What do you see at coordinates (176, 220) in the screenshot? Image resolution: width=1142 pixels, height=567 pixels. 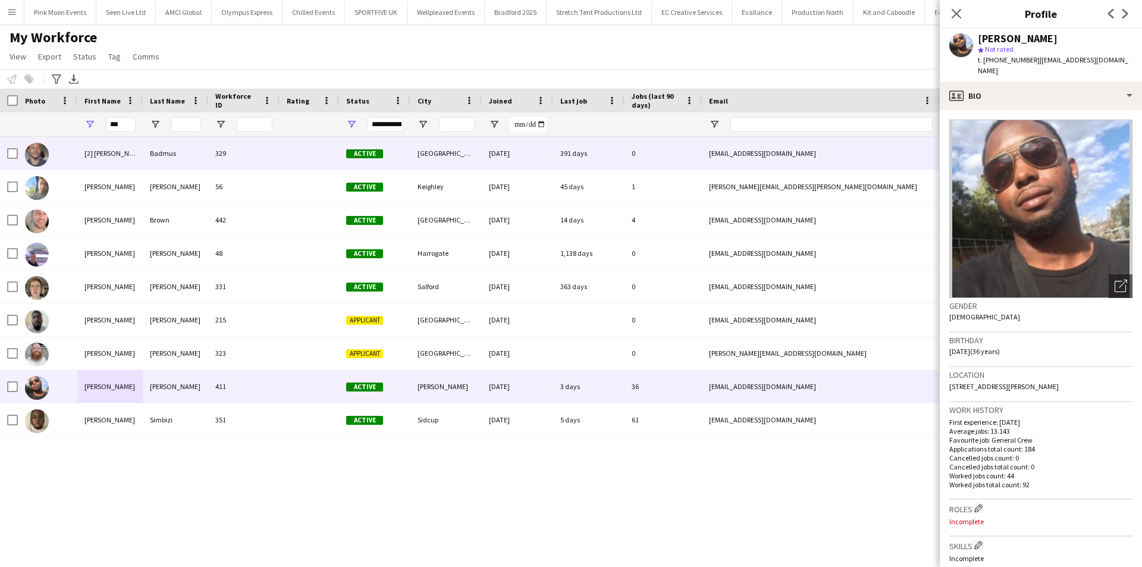 I see `div: Brown` at bounding box center [176, 220].